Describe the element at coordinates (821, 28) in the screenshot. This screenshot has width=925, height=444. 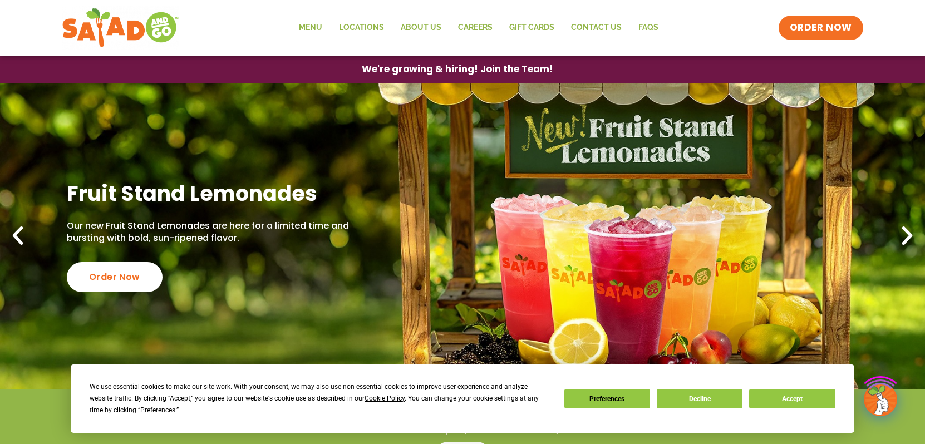
I see `a: ORDER NOW` at that location.